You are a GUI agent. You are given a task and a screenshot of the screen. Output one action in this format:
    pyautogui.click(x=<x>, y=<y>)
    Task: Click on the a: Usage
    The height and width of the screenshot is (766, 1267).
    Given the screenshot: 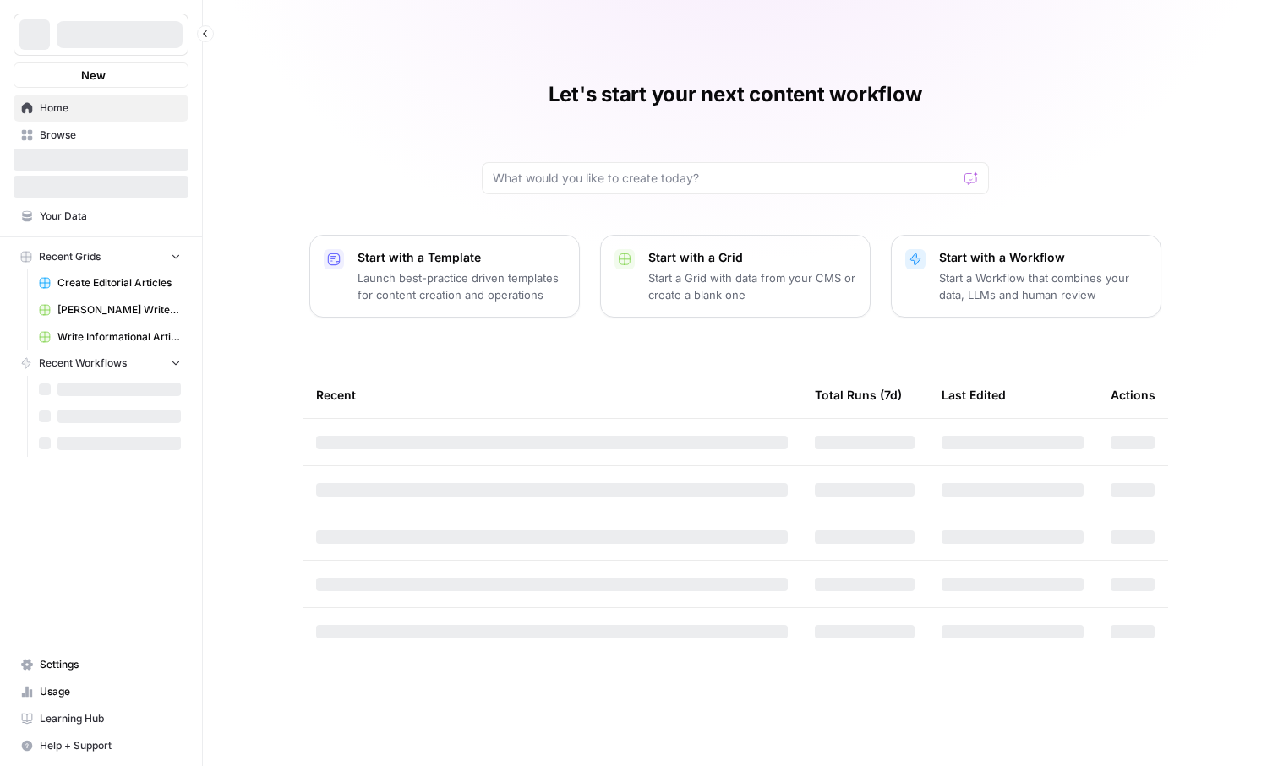 What is the action you would take?
    pyautogui.click(x=101, y=692)
    